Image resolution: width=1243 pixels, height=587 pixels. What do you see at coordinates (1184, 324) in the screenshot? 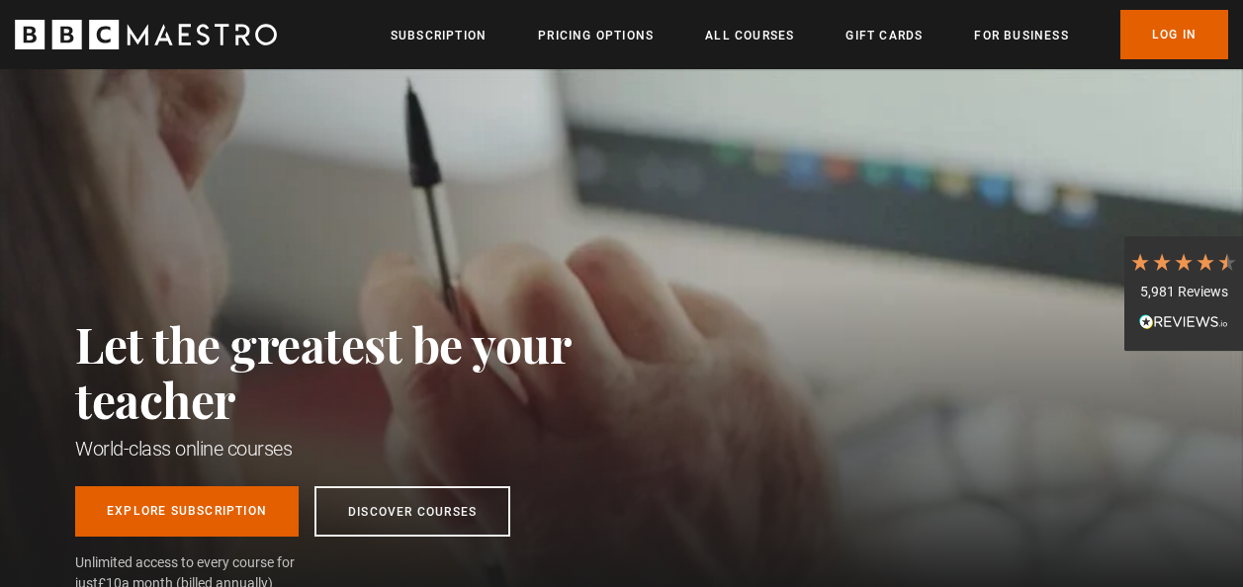
I see `div: Read All Reviews` at bounding box center [1184, 324].